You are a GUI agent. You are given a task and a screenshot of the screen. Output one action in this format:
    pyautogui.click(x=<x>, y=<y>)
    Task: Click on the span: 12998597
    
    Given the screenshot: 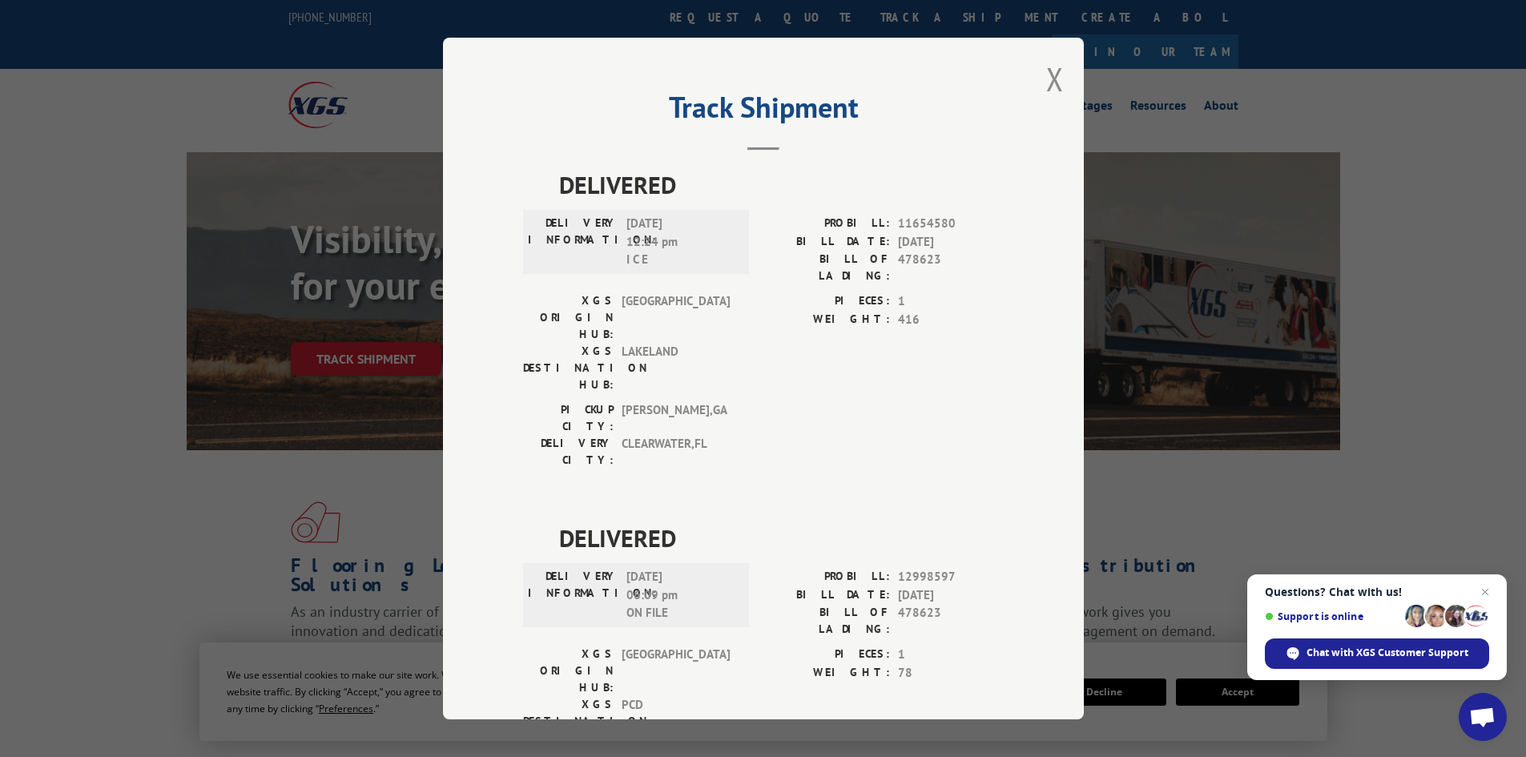 What is the action you would take?
    pyautogui.click(x=951, y=577)
    